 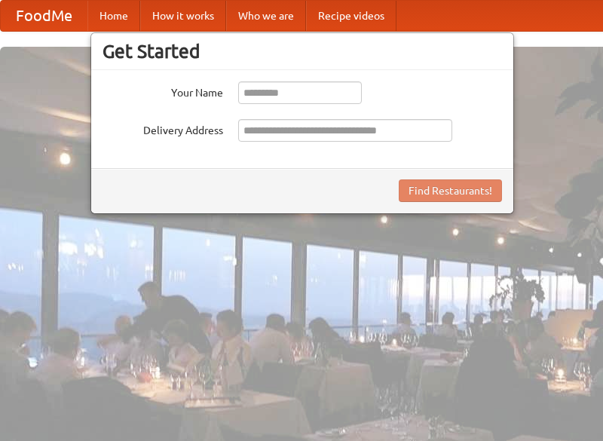 What do you see at coordinates (44, 16) in the screenshot?
I see `a: FoodMe` at bounding box center [44, 16].